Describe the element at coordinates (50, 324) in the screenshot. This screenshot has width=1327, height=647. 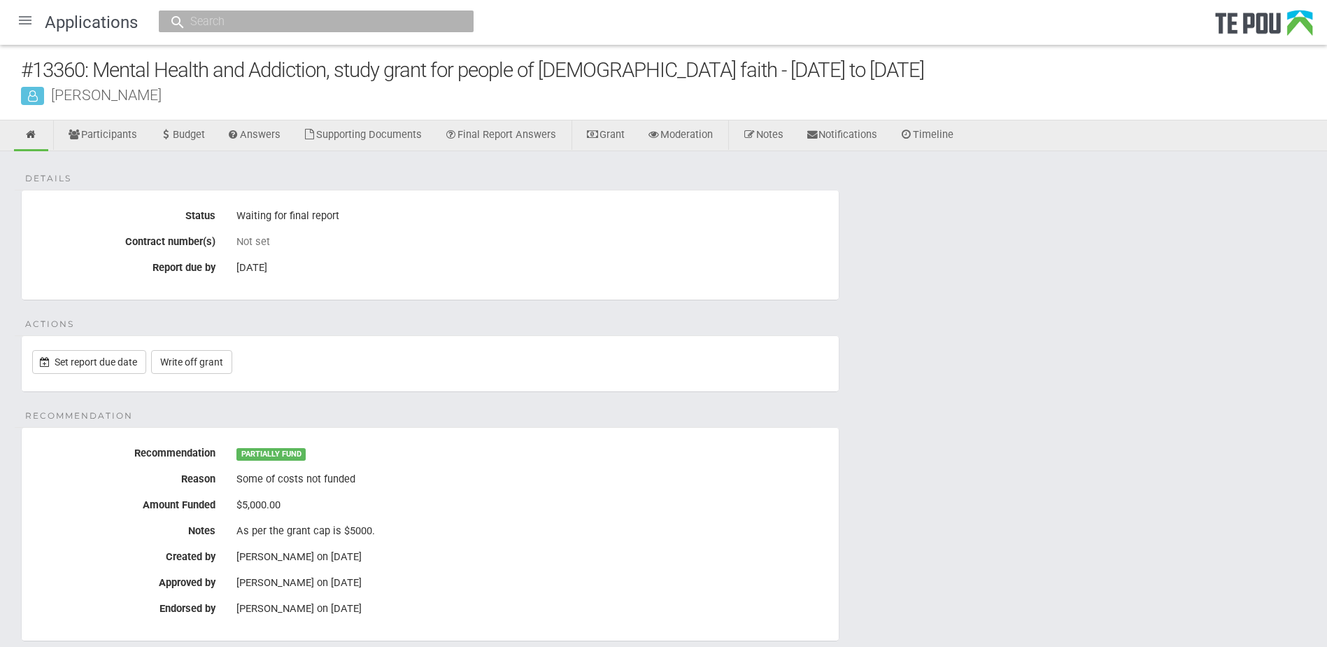
I see `span: Actions` at that location.